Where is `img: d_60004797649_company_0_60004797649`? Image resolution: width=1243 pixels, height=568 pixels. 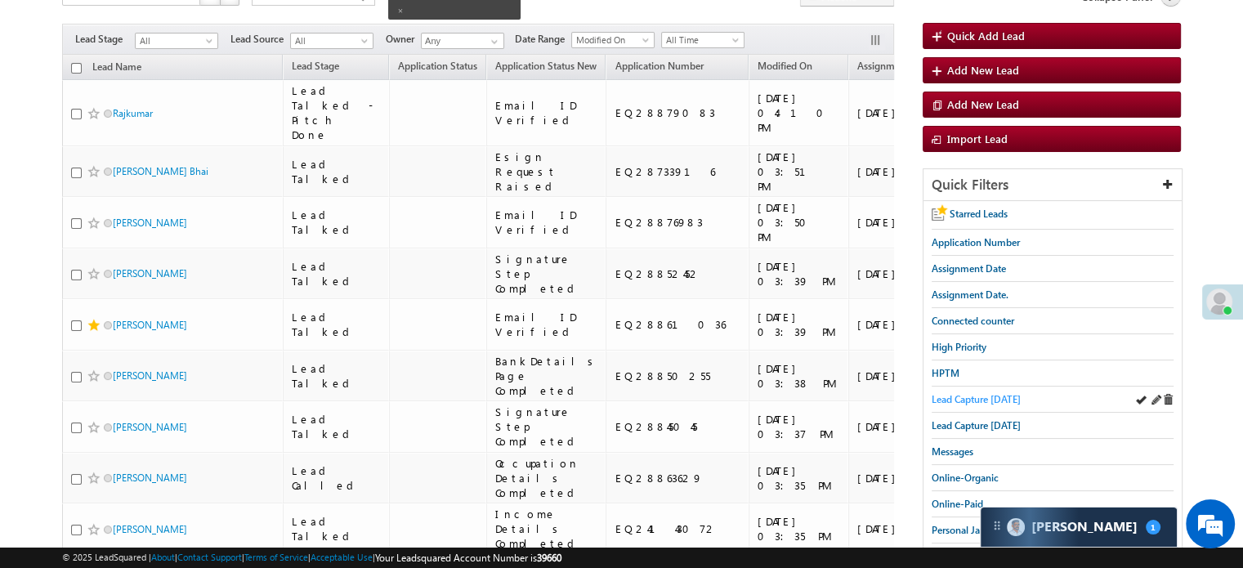
img: d_60004797649_company_0_60004797649 is located at coordinates (48, 96).